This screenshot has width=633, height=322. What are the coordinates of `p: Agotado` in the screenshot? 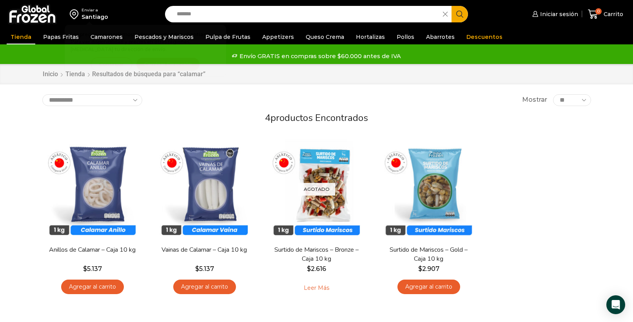 It's located at (317, 189).